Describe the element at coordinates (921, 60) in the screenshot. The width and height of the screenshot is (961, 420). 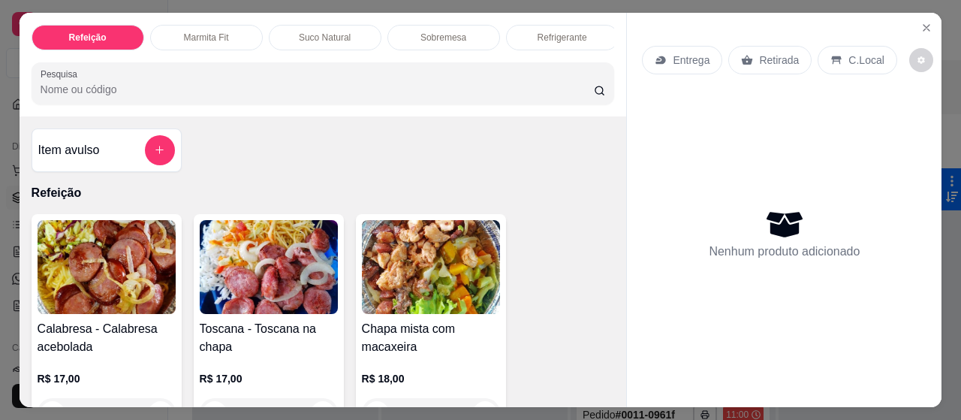
I see `button: decrease-product-quantity` at that location.